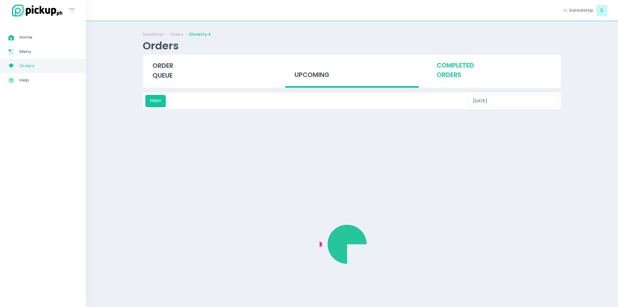 This screenshot has width=618, height=307. I want to click on img: logo, so click(36, 10).